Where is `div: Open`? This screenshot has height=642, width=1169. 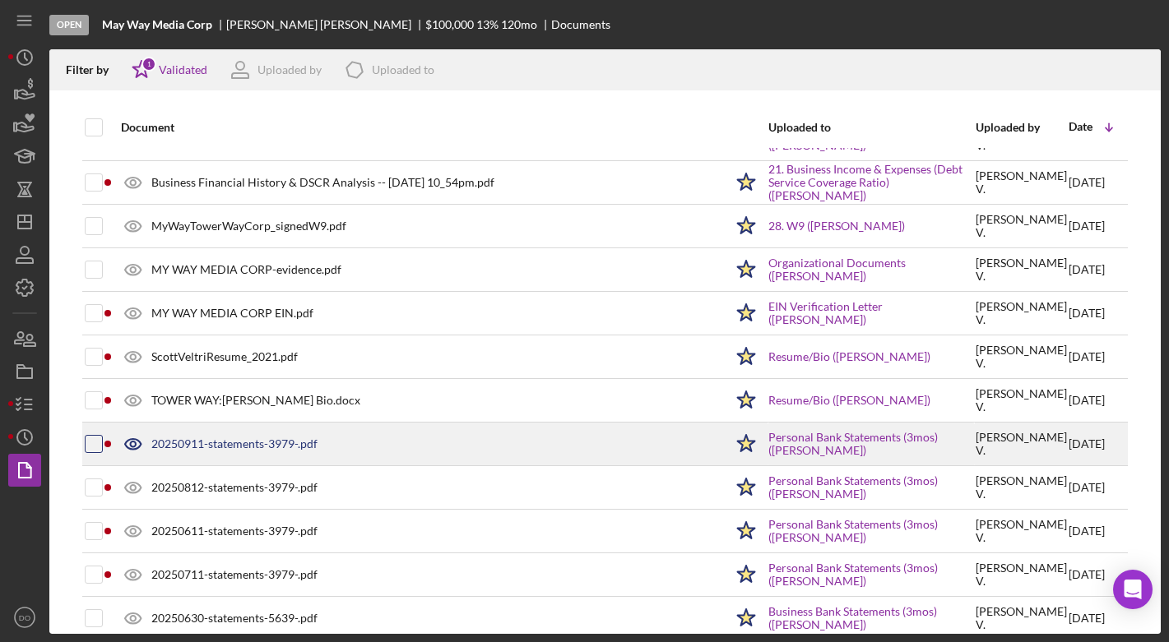
div: Open is located at coordinates (69, 25).